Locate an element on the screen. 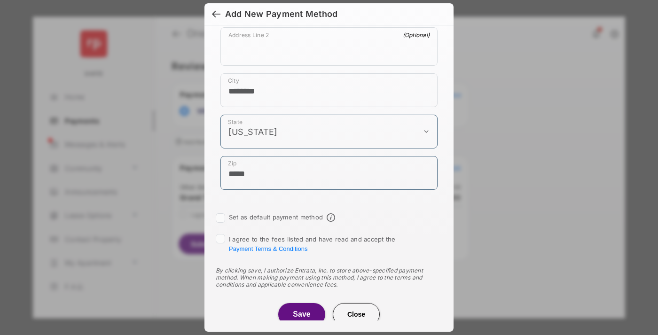 The width and height of the screenshot is (658, 335). button: I agree to the fees listed and have read and accept the is located at coordinates (268, 248).